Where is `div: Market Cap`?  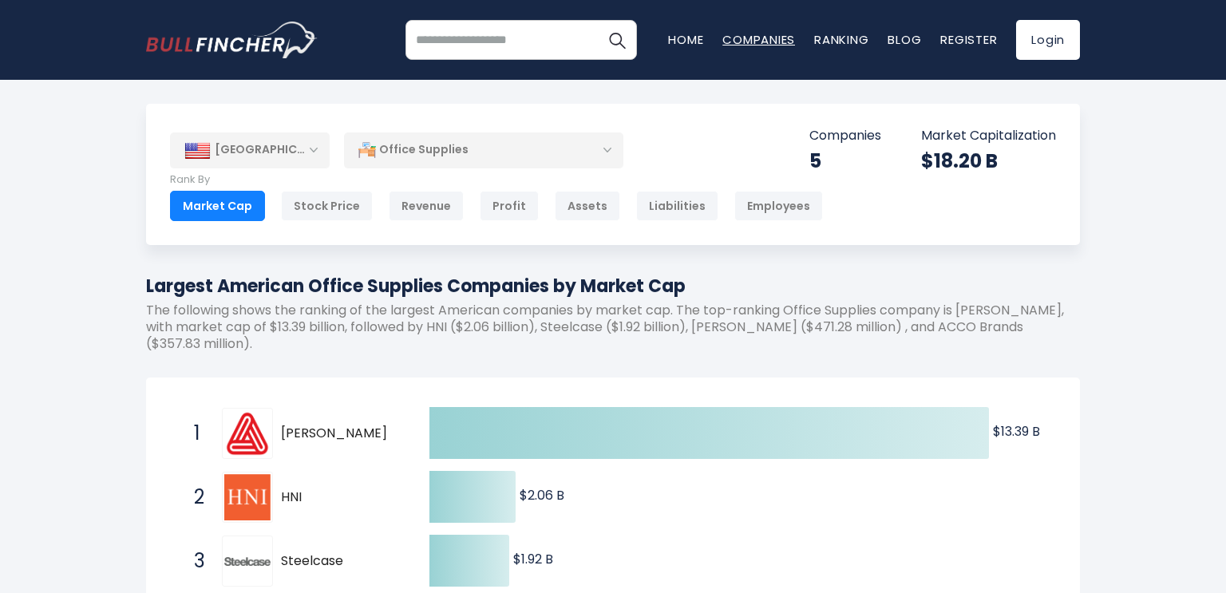
div: Market Cap is located at coordinates (217, 206).